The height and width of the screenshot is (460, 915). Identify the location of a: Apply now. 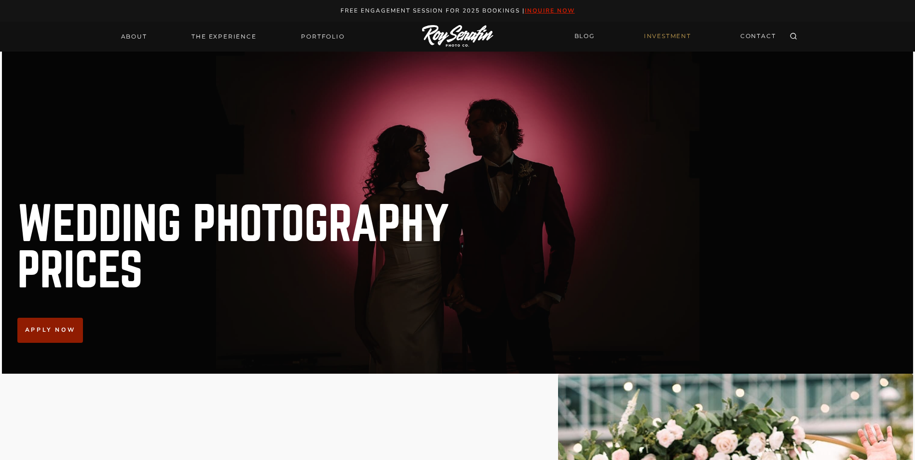
(50, 330).